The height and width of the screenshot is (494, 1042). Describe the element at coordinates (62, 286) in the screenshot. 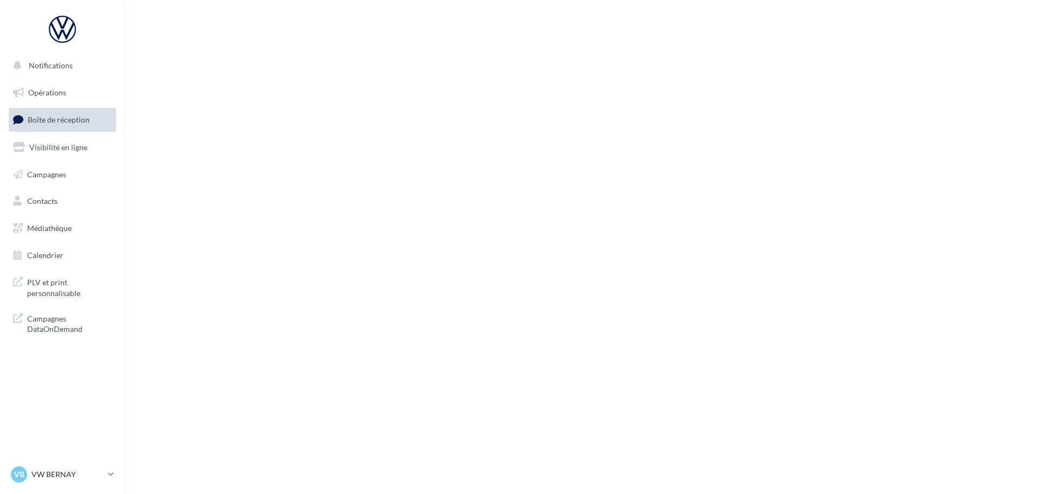

I see `a: PLV et print personnalisable` at that location.